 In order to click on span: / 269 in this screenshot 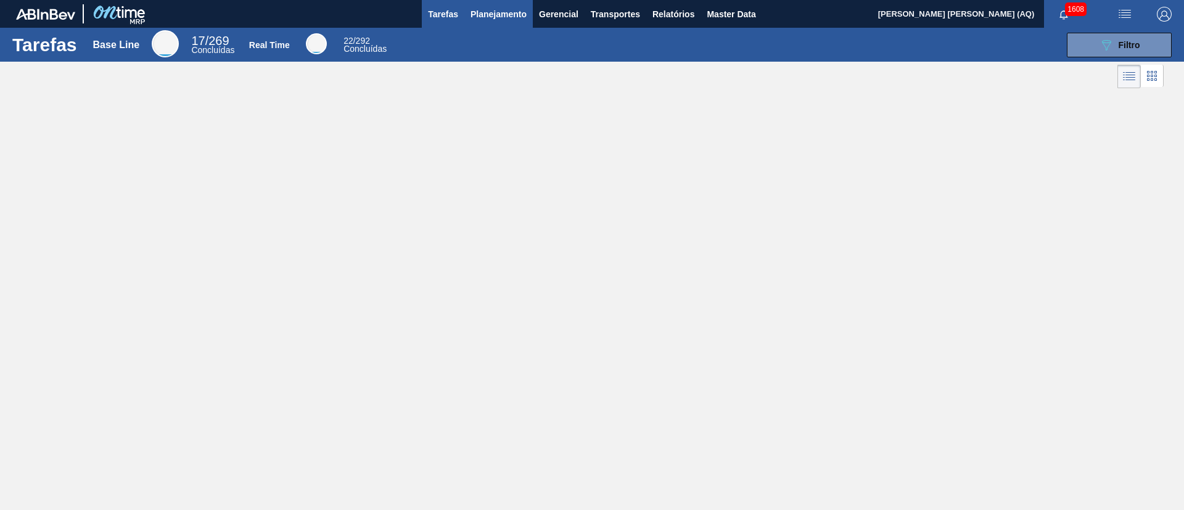, I will do `click(210, 41)`.